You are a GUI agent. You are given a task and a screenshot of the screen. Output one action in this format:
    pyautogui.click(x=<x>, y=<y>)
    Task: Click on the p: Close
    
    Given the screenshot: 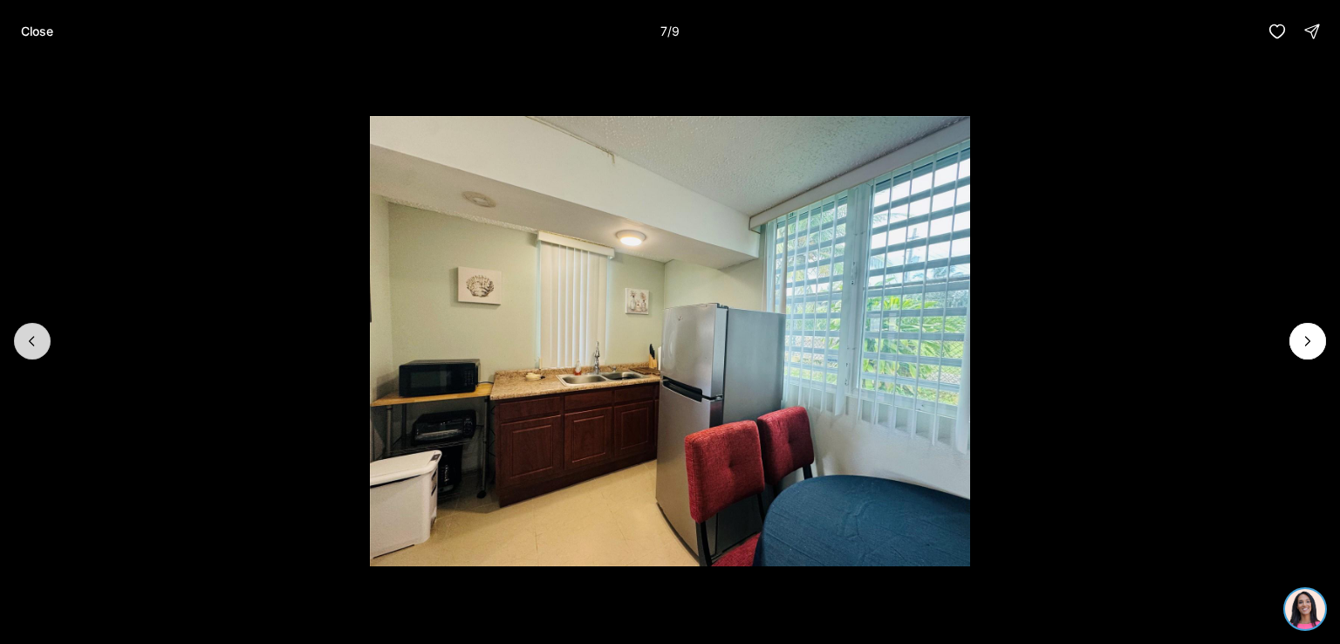 What is the action you would take?
    pyautogui.click(x=37, y=31)
    